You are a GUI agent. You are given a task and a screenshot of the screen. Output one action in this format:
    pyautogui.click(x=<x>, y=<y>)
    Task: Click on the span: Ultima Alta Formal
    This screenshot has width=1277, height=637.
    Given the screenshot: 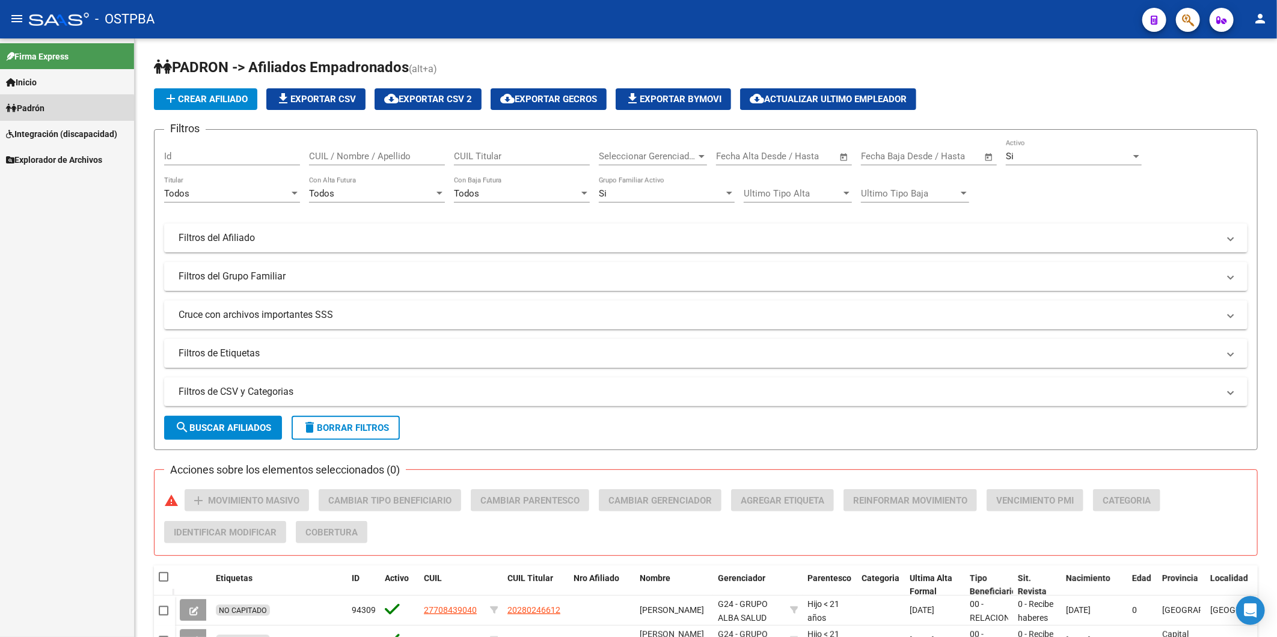 What is the action you would take?
    pyautogui.click(x=931, y=585)
    